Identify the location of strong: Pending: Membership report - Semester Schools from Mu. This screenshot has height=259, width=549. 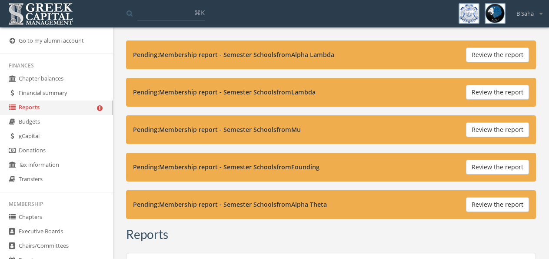
(217, 129).